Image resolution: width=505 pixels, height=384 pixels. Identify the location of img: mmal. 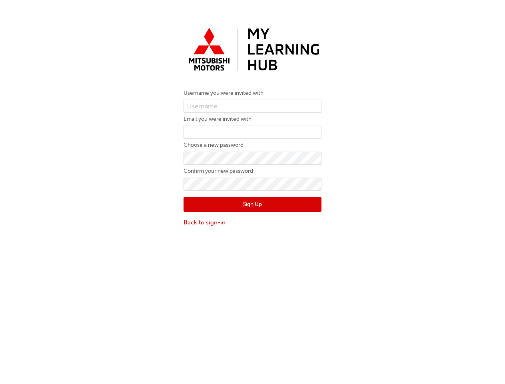
(253, 50).